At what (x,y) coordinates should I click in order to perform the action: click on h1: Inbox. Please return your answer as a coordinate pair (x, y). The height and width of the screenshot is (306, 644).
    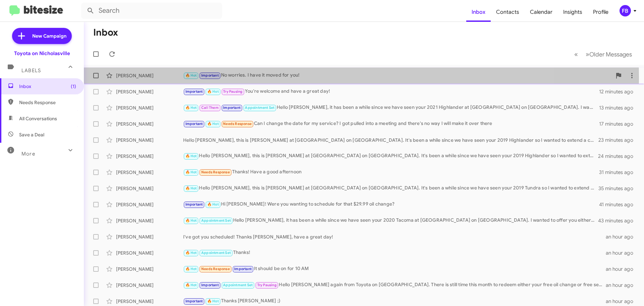
    Looking at the image, I should click on (106, 33).